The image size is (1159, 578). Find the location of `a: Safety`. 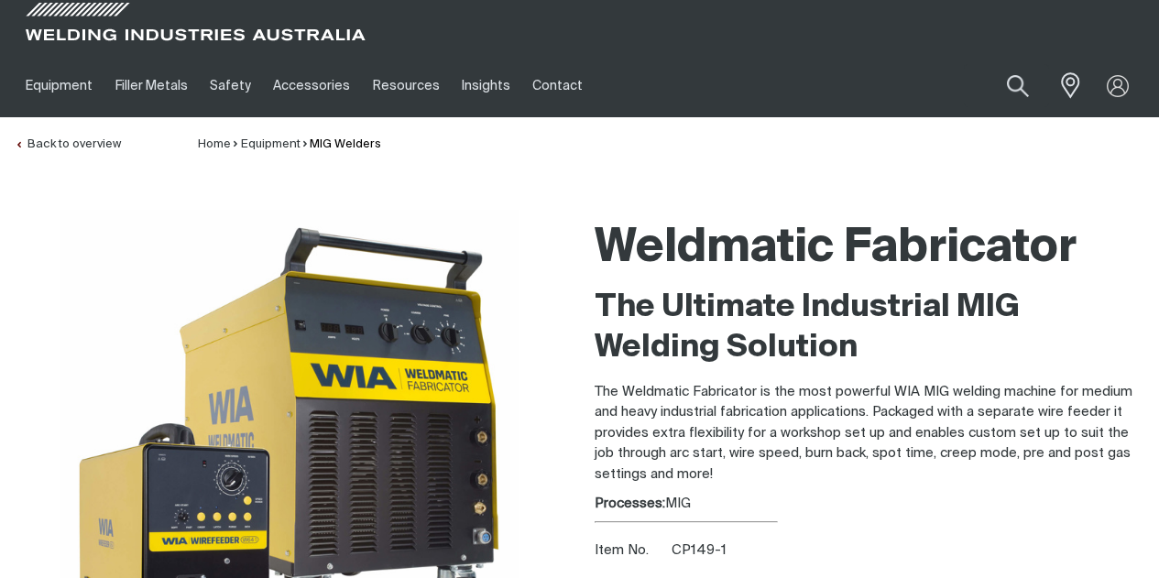

a: Safety is located at coordinates (230, 85).